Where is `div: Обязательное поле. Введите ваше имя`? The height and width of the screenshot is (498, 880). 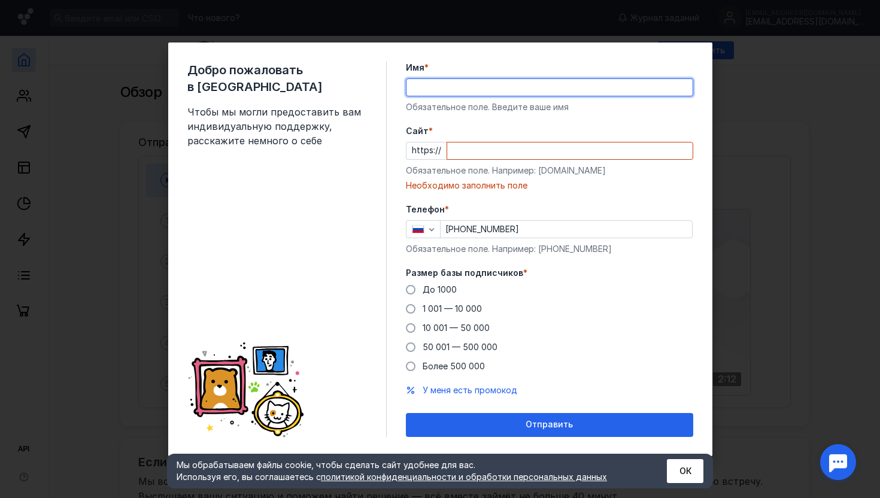
div: Обязательное поле. Введите ваше имя is located at coordinates (550, 107).